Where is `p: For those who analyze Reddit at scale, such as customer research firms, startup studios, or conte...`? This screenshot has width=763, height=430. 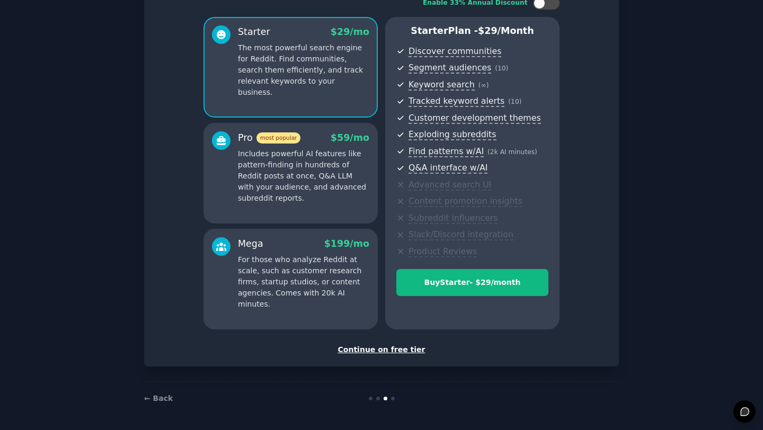 p: For those who analyze Reddit at scale, such as customer research firms, startup studios, or conte... is located at coordinates (303, 282).